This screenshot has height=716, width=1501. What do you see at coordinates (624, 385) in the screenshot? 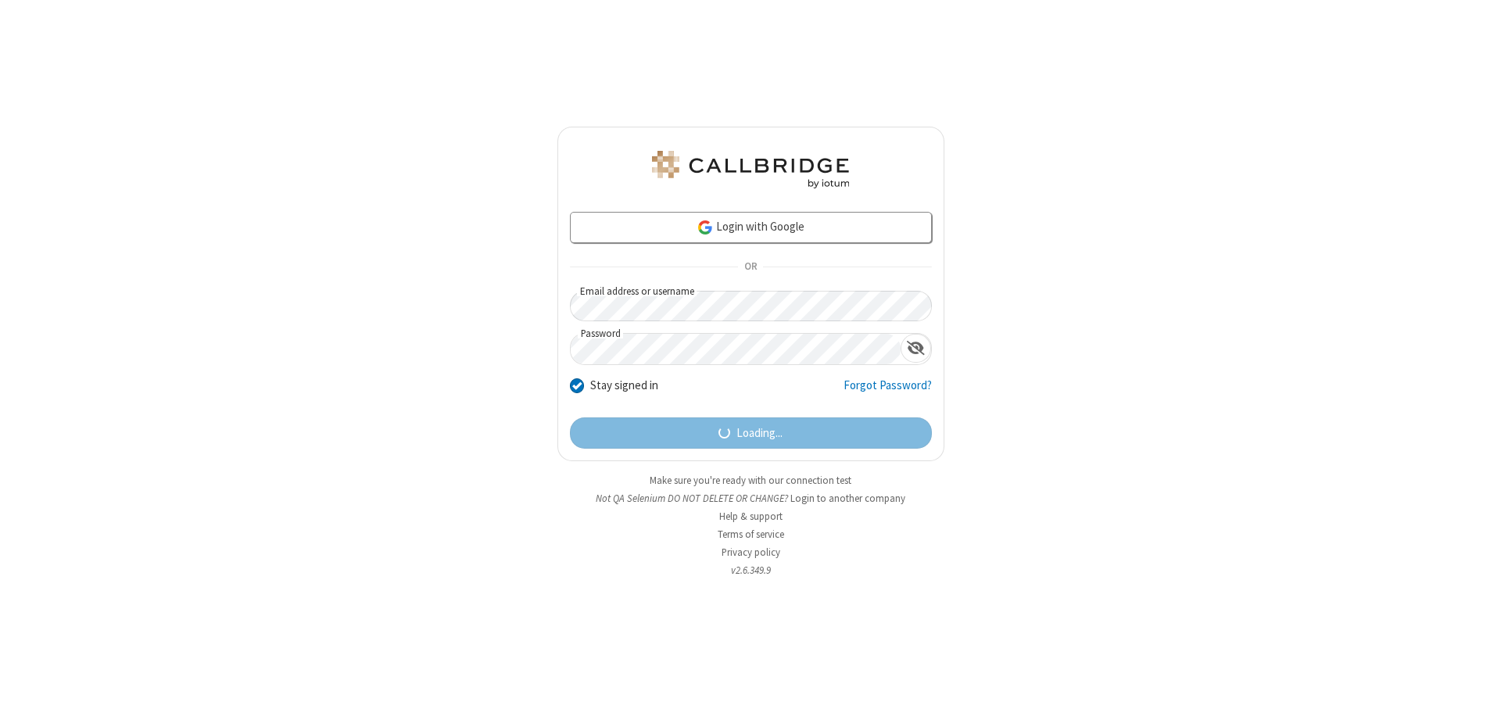
I see `label: Stay signed in` at bounding box center [624, 385].